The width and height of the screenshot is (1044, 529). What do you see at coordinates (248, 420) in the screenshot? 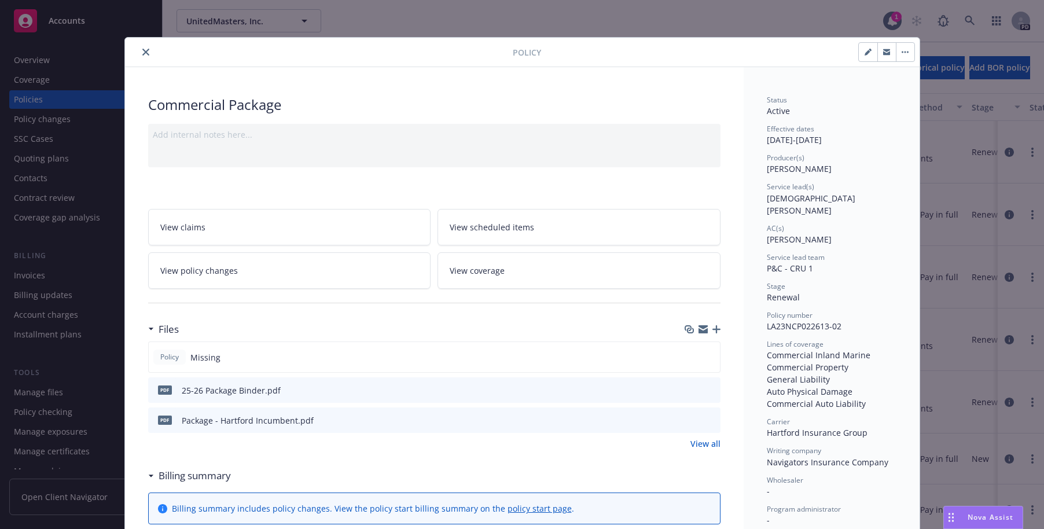
I see `div: Package - Hartford Incumbent.pdf` at bounding box center [248, 420].